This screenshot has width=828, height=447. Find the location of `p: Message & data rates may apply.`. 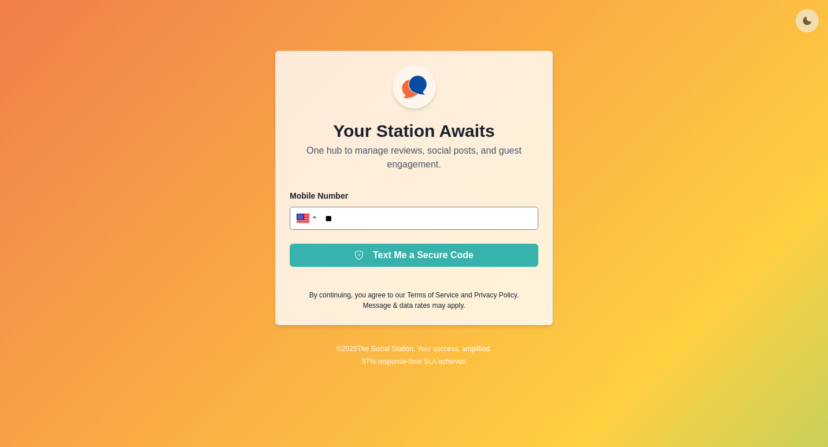

p: Message & data rates may apply. is located at coordinates (413, 306).